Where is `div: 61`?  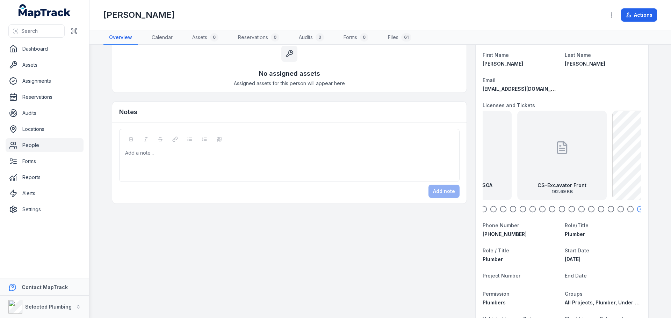
div: 61 is located at coordinates (406, 37).